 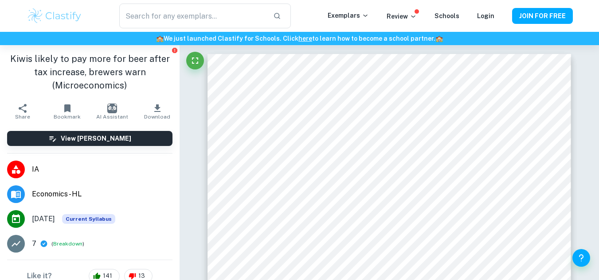 What do you see at coordinates (102, 170) in the screenshot?
I see `span: IA` at bounding box center [102, 170].